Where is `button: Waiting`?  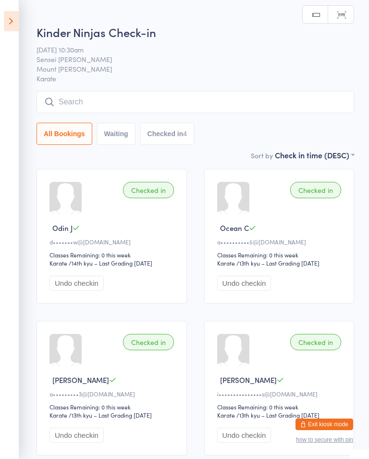
button: Waiting is located at coordinates (116, 134).